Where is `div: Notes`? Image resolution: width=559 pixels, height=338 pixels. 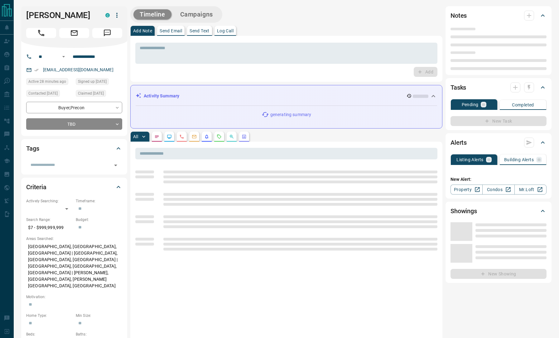 div: Notes is located at coordinates (498, 16).